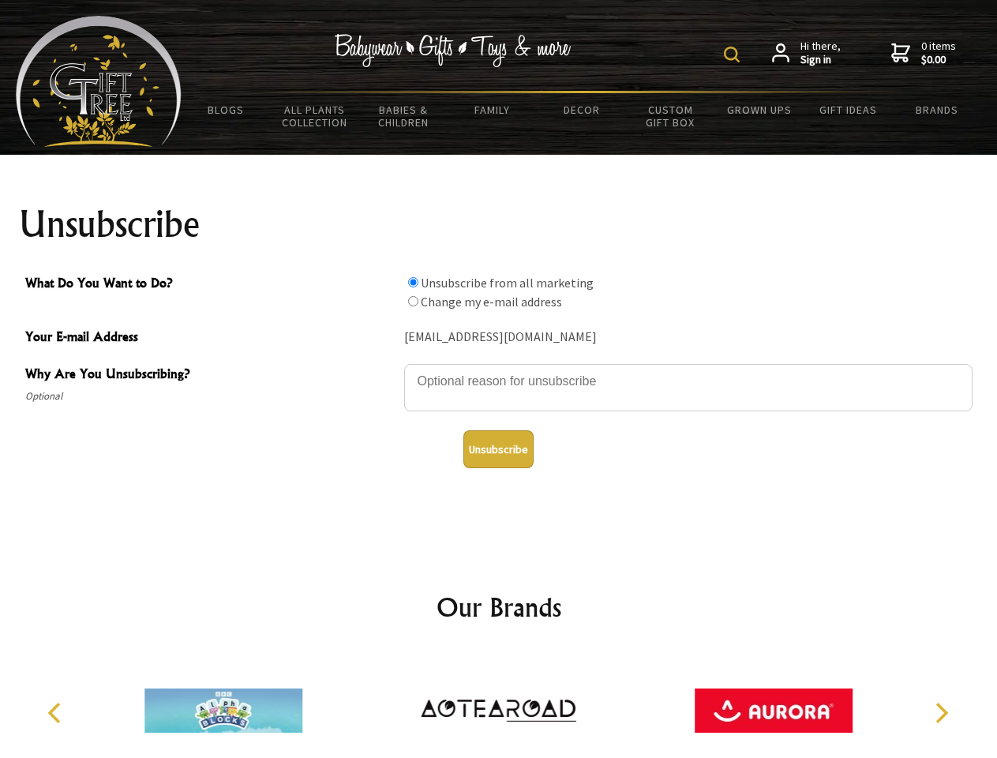  I want to click on a: Hi there,Sign in, so click(806, 53).